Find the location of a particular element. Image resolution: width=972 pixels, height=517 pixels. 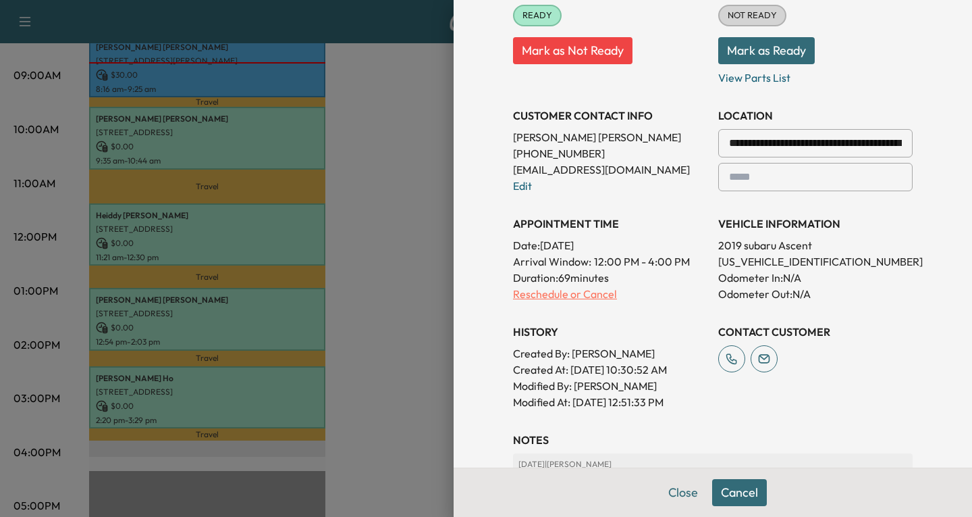

p: 2019 subaru Ascent is located at coordinates (816, 245).